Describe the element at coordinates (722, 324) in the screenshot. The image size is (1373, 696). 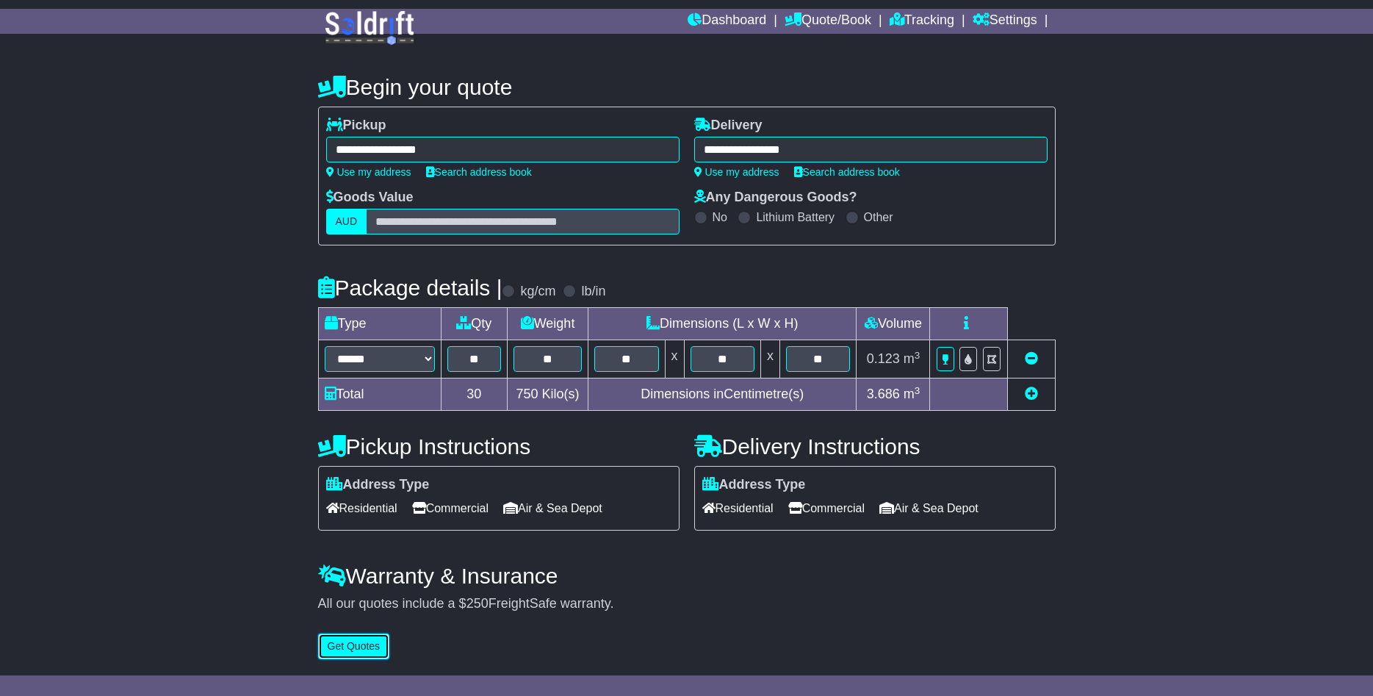
I see `td: Dimensions (L x W x H)` at that location.